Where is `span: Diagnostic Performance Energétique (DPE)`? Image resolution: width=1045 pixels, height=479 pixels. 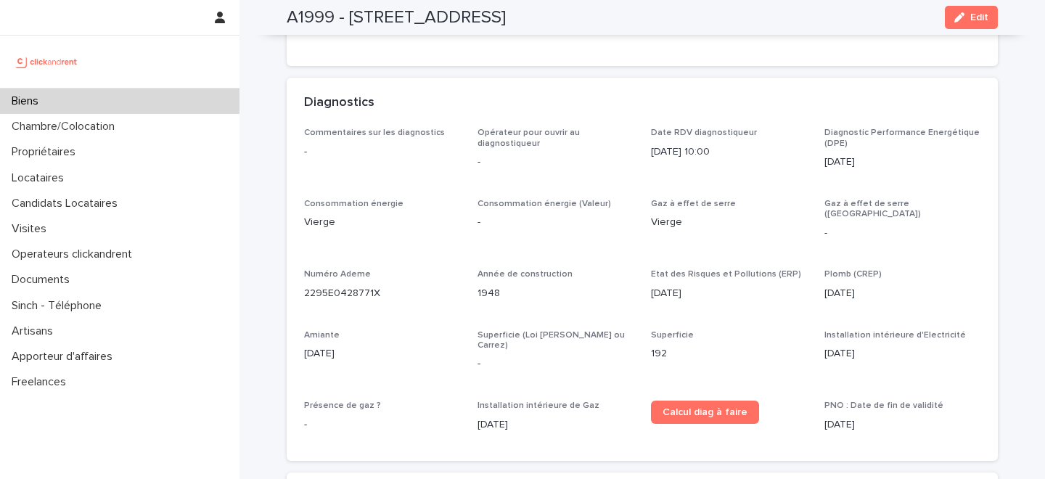
span: Diagnostic Performance Energétique (DPE) is located at coordinates (902, 138).